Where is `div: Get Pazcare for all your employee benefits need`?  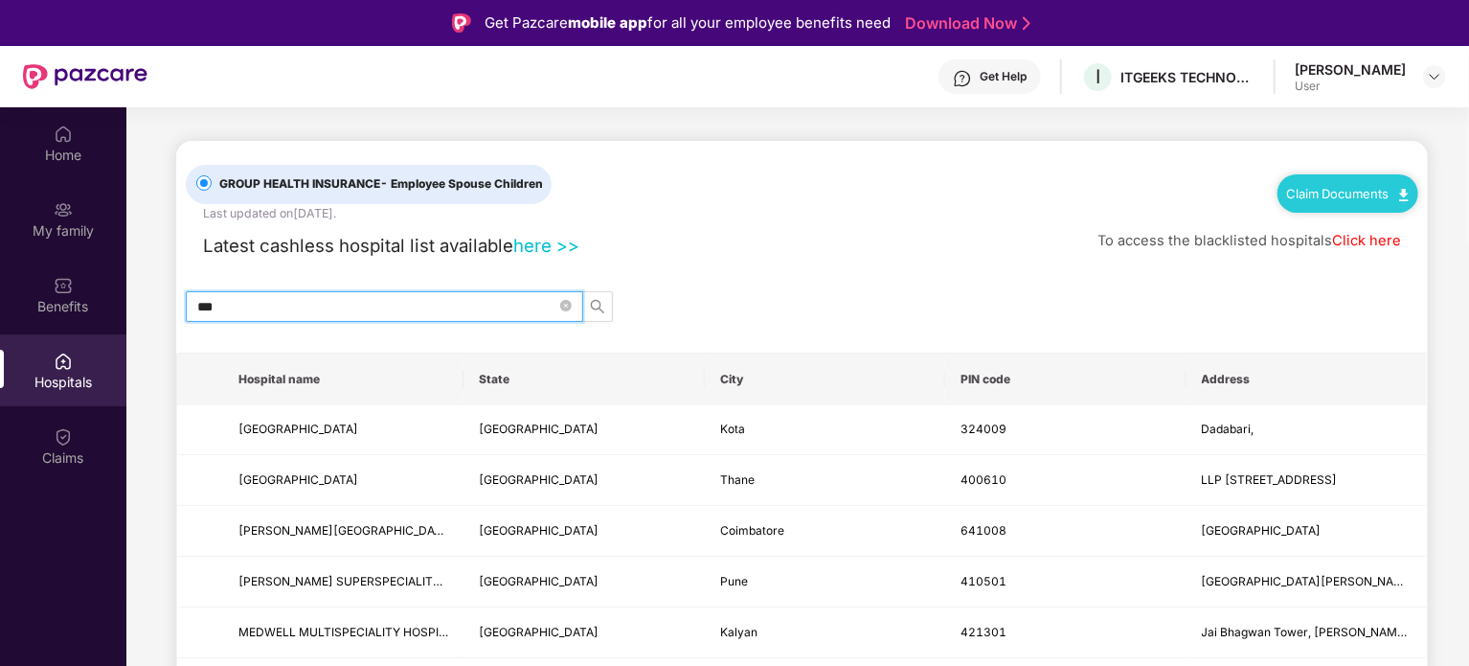 div: Get Pazcare for all your employee benefits need is located at coordinates (688, 23).